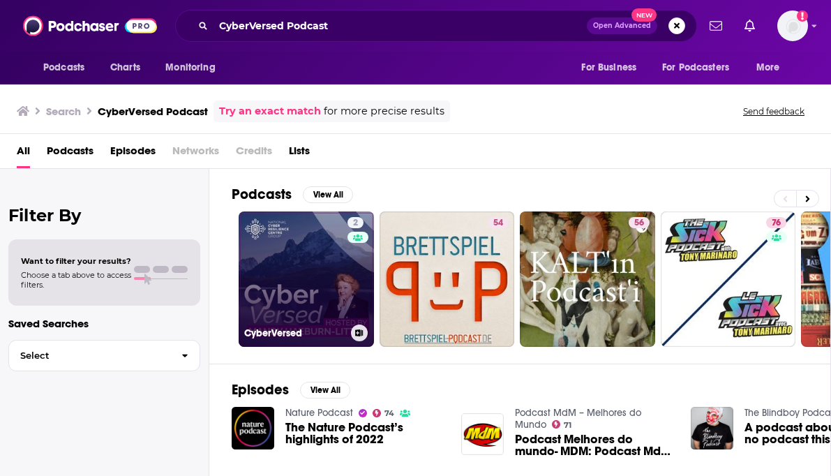  I want to click on span: Credits, so click(254, 153).